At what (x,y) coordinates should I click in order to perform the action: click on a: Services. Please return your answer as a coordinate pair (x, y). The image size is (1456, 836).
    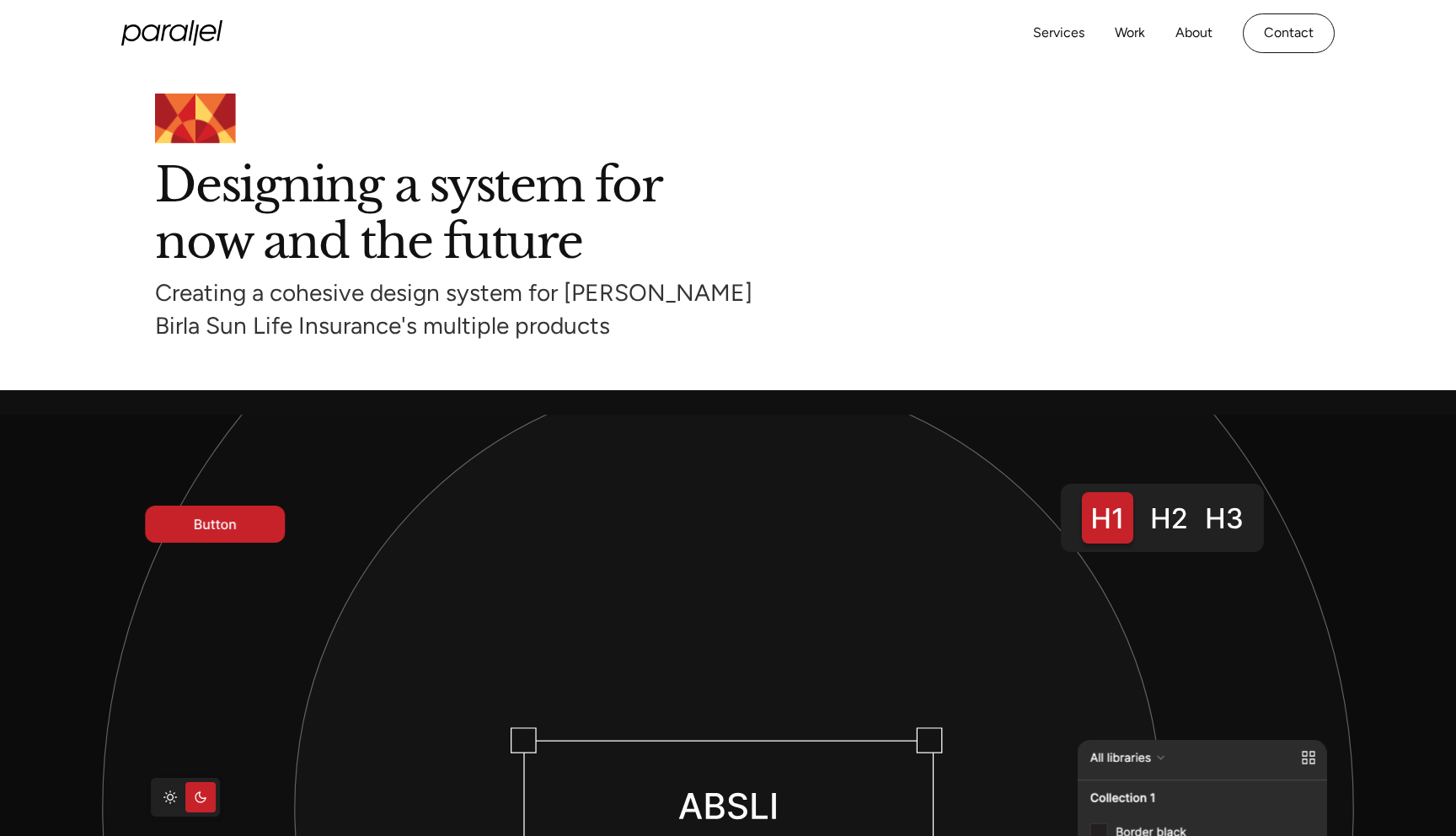
    Looking at the image, I should click on (1058, 33).